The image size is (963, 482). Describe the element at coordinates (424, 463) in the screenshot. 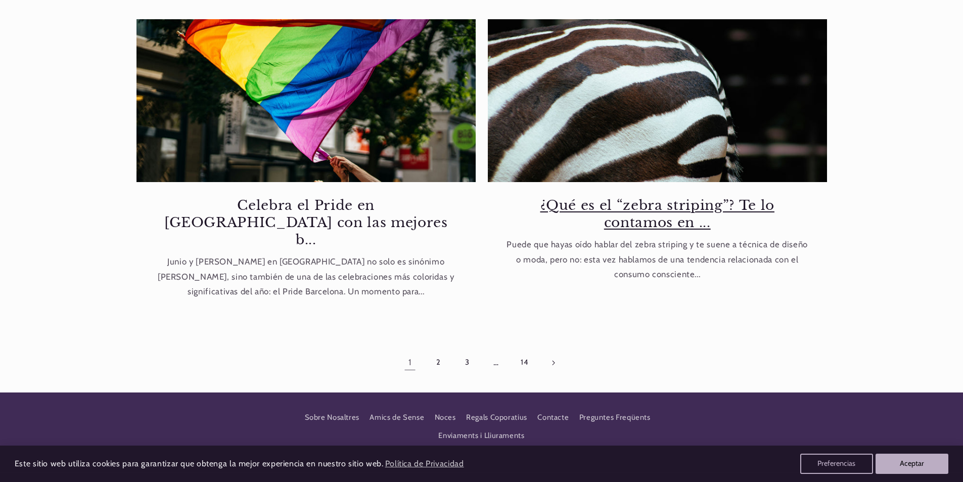

I see `a: Política de Privacidad (opens in a new tab)` at that location.